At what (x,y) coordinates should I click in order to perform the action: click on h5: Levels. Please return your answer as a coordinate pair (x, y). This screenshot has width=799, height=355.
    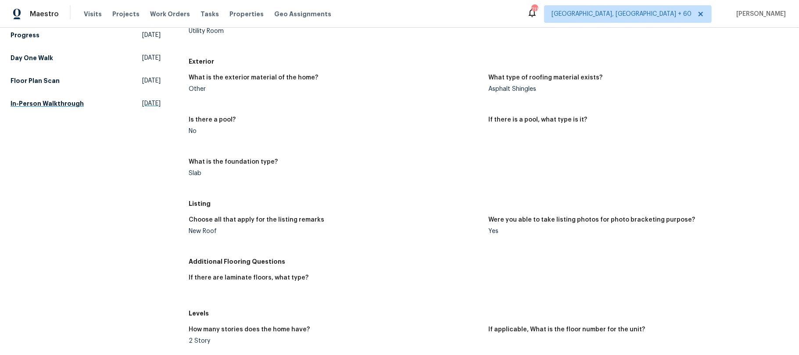
    Looking at the image, I should click on (488, 313).